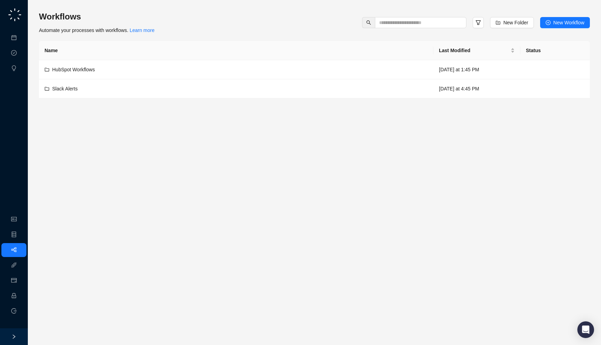 The image size is (601, 345). Describe the element at coordinates (565, 23) in the screenshot. I see `button: New Workflow` at that location.